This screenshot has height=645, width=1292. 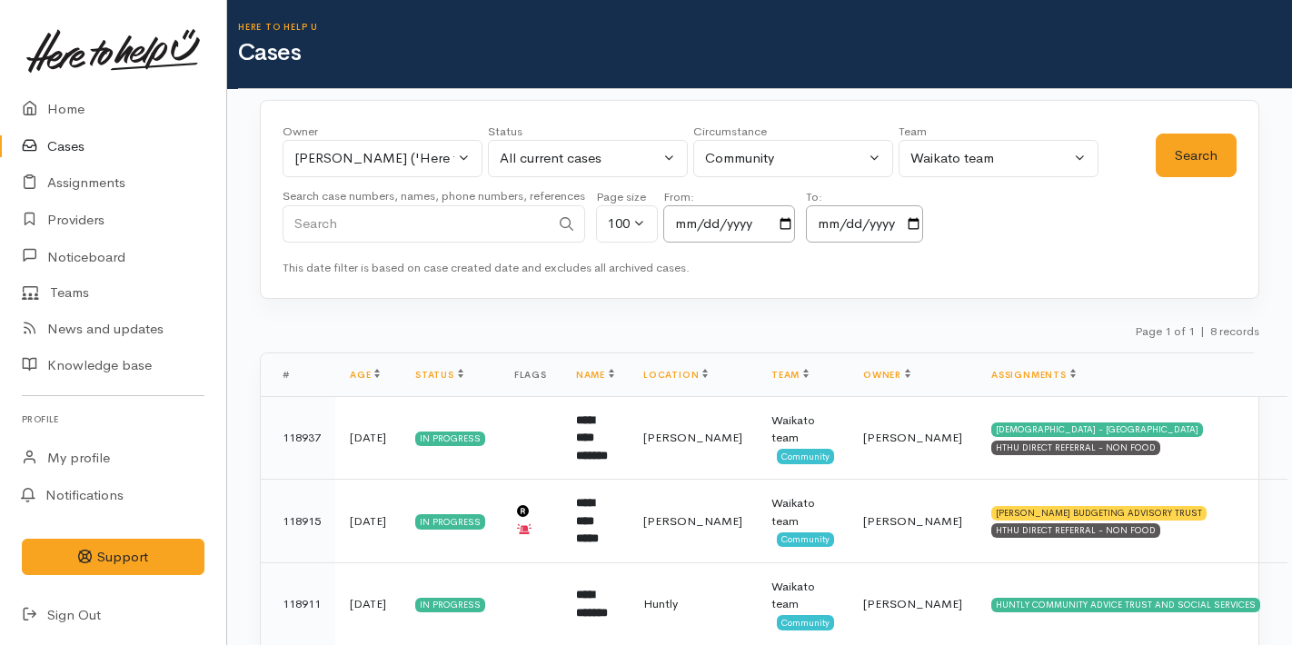 What do you see at coordinates (383, 158) in the screenshot?
I see `button: Eilidh Botha ('Here to help u')` at bounding box center [383, 158].